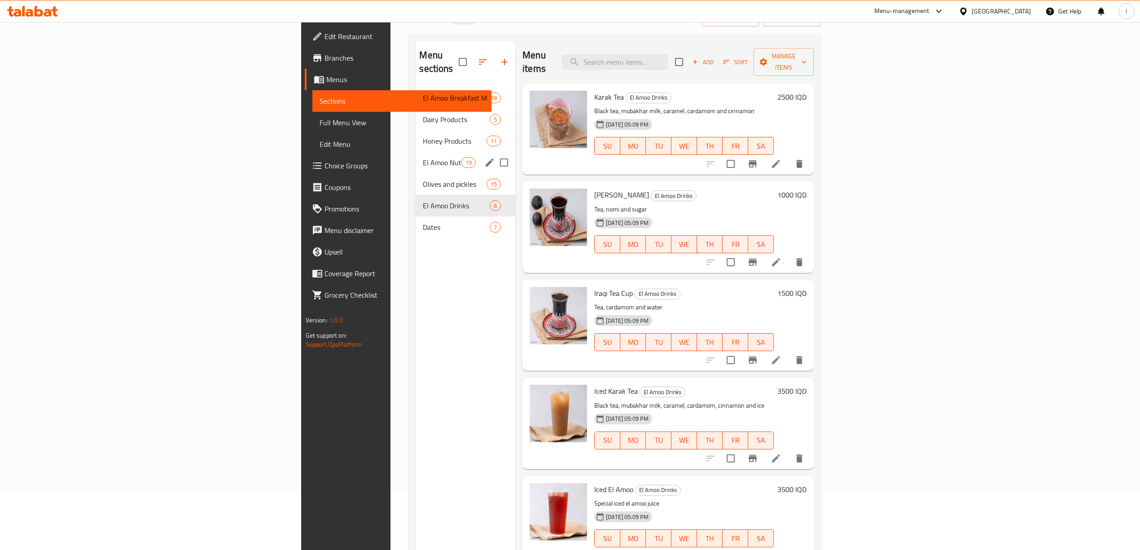 This screenshot has height=550, width=1140. What do you see at coordinates (735, 62) in the screenshot?
I see `span: Sort items` at bounding box center [735, 62].